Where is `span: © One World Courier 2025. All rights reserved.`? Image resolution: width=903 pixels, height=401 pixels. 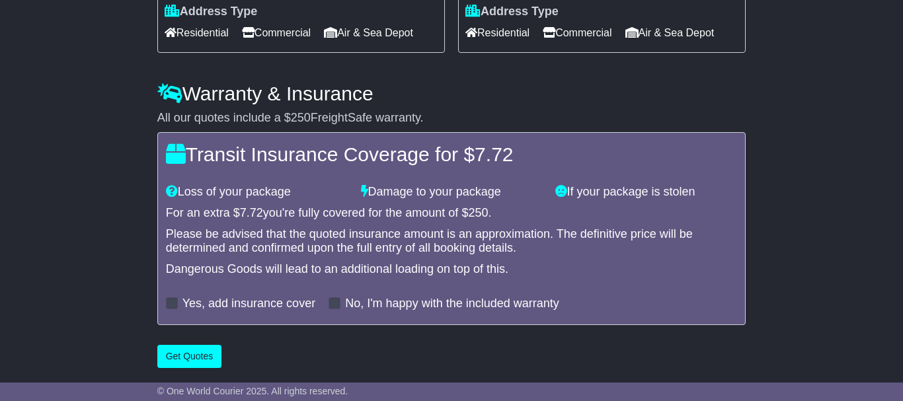
span: © One World Courier 2025. All rights reserved. is located at coordinates (253, 392).